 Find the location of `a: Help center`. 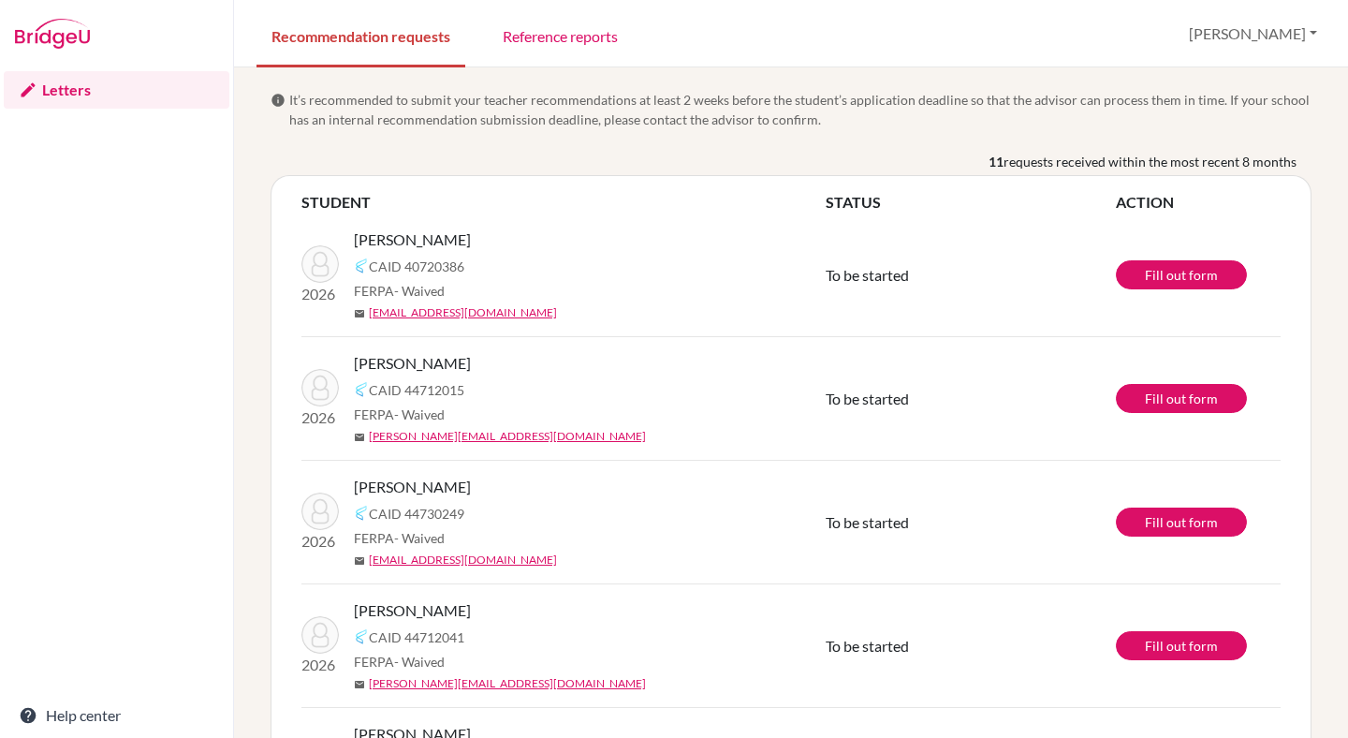

a: Help center is located at coordinates (116, 715).